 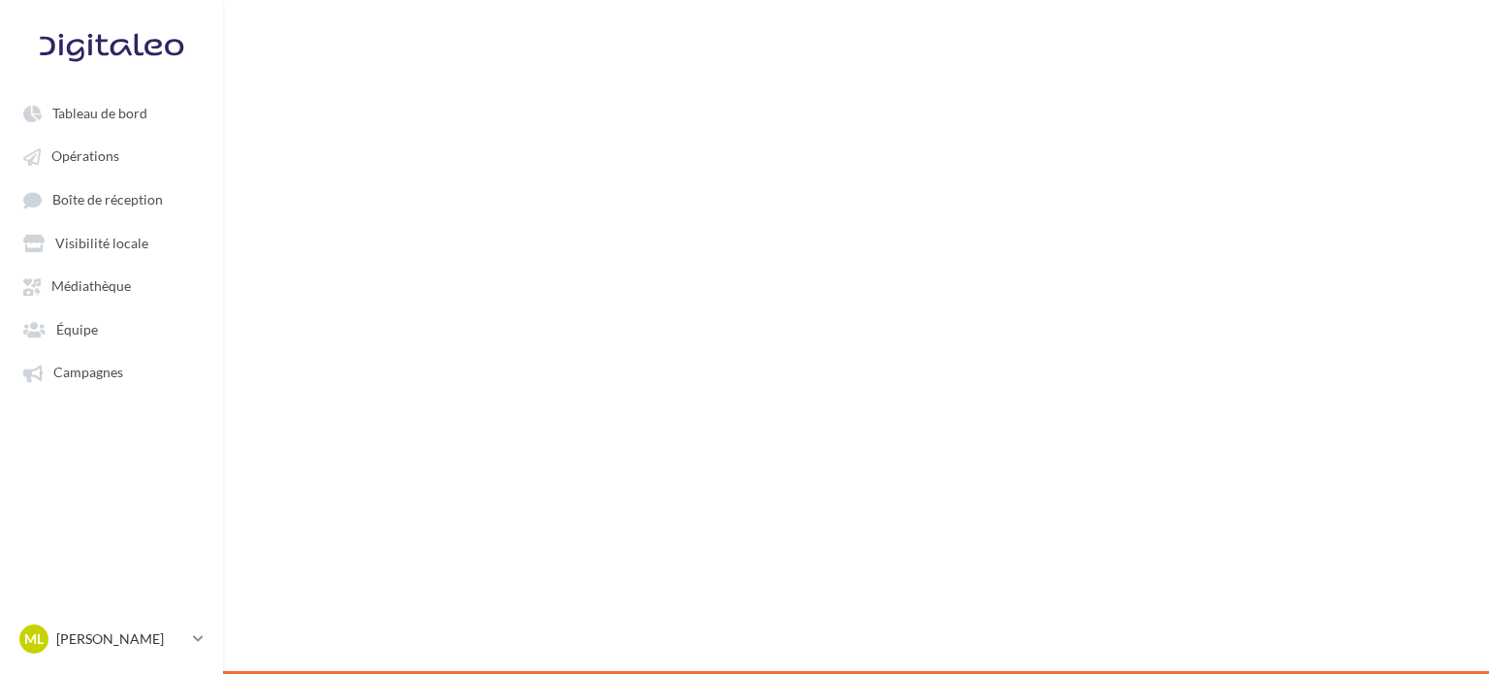 What do you see at coordinates (111, 285) in the screenshot?
I see `a: Médiathèque` at bounding box center [111, 285].